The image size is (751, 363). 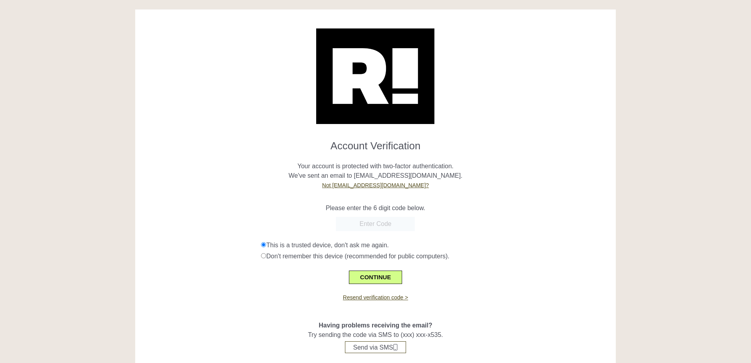 I want to click on span: Having problems receiving the email?, so click(x=376, y=325).